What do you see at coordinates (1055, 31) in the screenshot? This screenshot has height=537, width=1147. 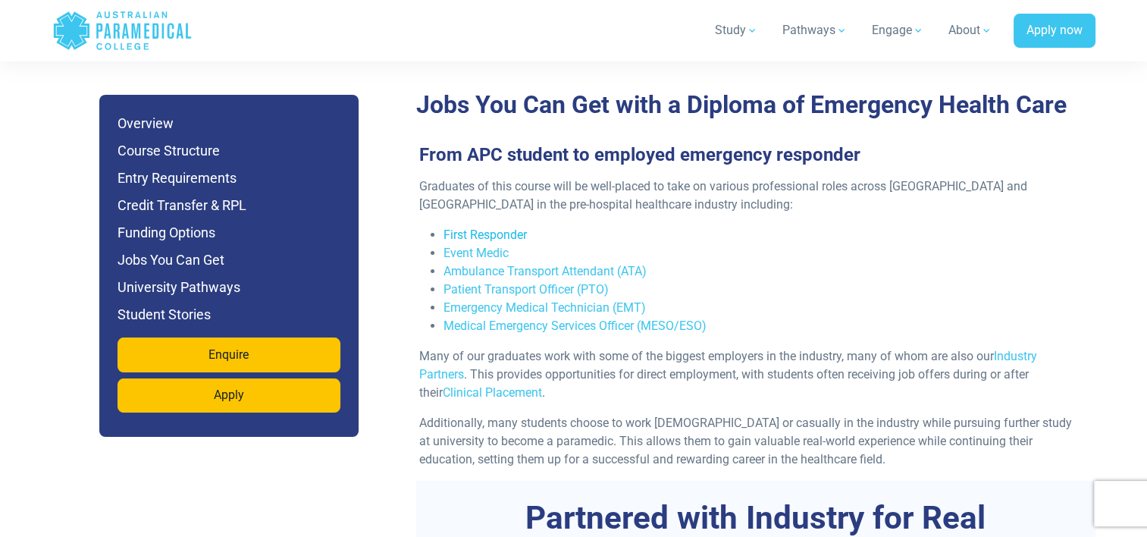 I see `a: Apply now` at bounding box center [1055, 31].